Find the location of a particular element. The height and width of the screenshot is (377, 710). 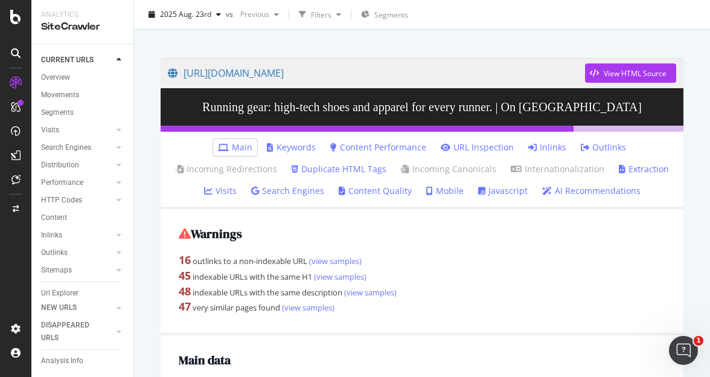

a: Sitemaps is located at coordinates (77, 270).